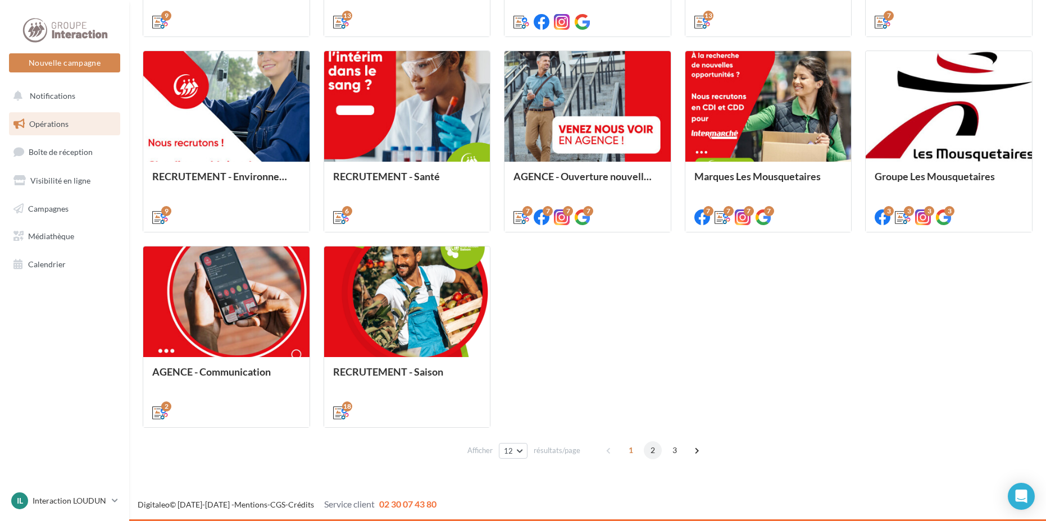 The image size is (1046, 521). I want to click on span: IL, so click(20, 501).